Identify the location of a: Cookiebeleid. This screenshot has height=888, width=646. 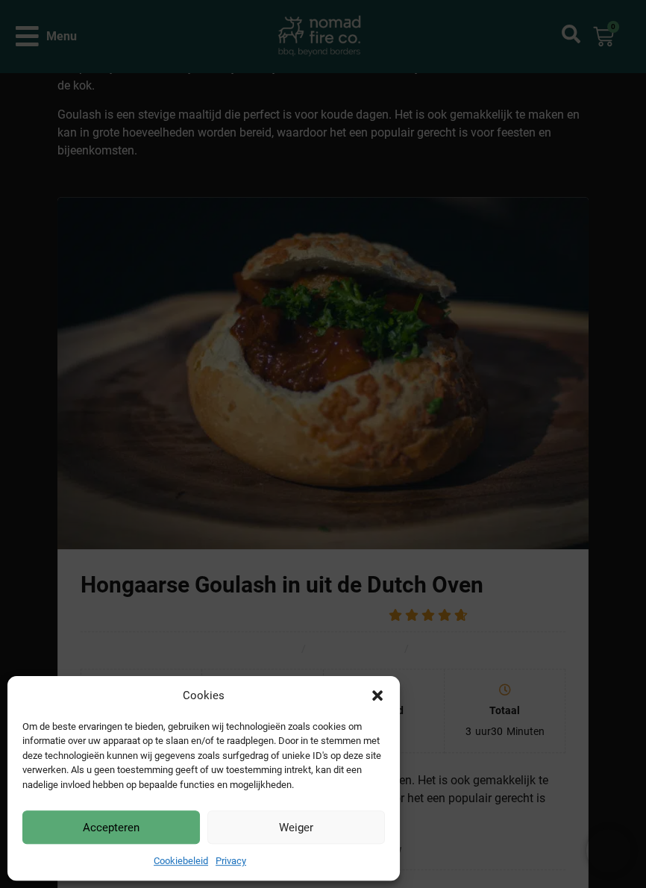
(181, 860).